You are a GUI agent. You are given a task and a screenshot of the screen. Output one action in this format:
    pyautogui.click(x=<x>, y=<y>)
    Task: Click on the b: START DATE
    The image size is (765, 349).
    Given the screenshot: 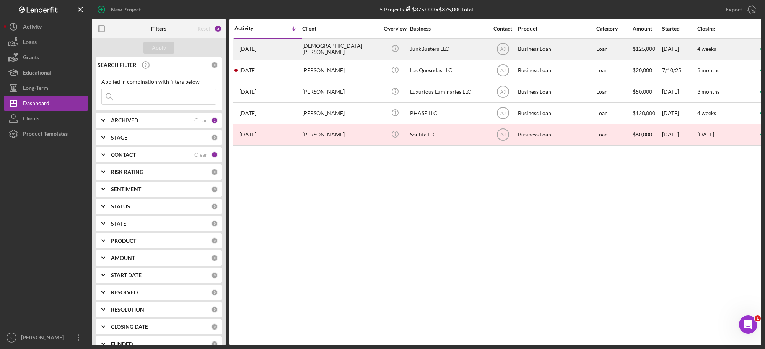 What is the action you would take?
    pyautogui.click(x=126, y=275)
    